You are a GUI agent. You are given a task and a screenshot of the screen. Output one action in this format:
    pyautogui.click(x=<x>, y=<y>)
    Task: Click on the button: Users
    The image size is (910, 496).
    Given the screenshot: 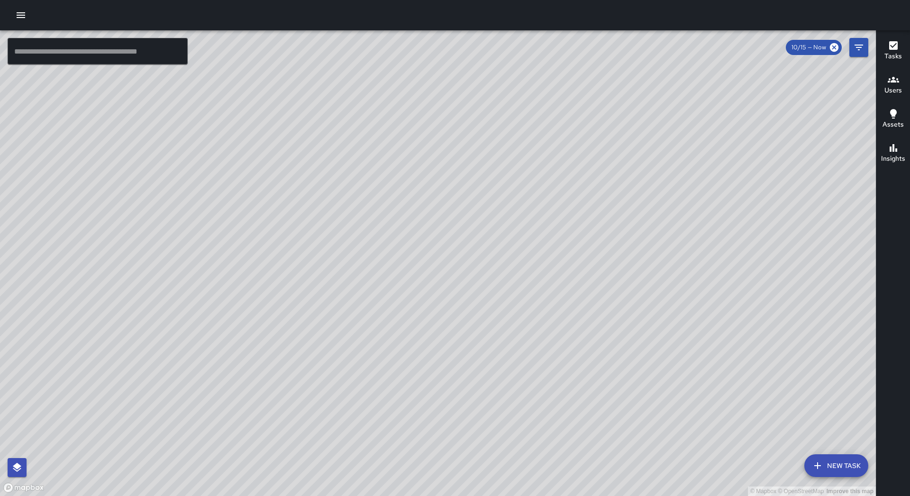 What is the action you would take?
    pyautogui.click(x=893, y=85)
    